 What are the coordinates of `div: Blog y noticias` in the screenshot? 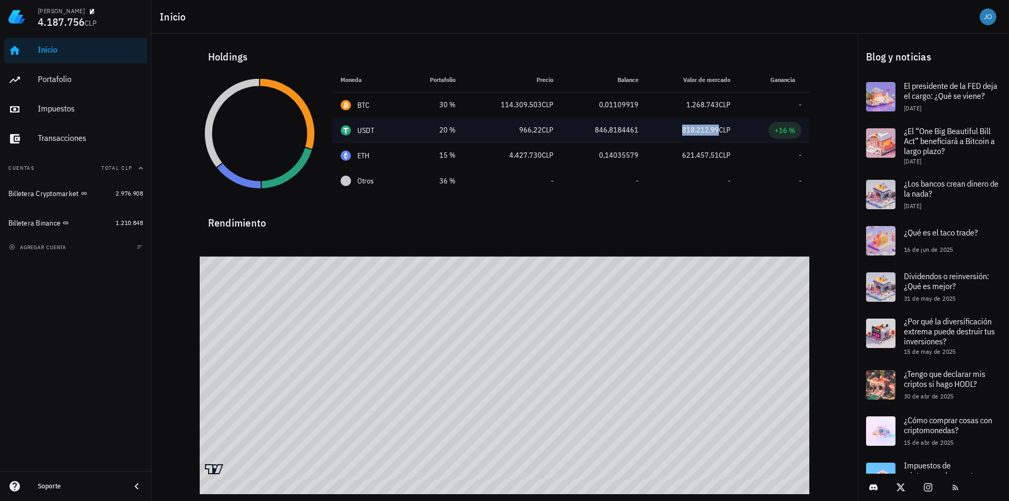 It's located at (933, 57).